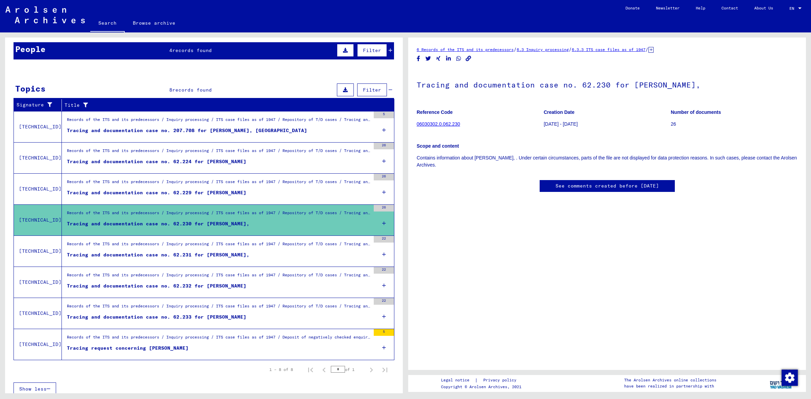  What do you see at coordinates (14, 14) in the screenshot?
I see `img: logo_orange.svg` at bounding box center [14, 14].